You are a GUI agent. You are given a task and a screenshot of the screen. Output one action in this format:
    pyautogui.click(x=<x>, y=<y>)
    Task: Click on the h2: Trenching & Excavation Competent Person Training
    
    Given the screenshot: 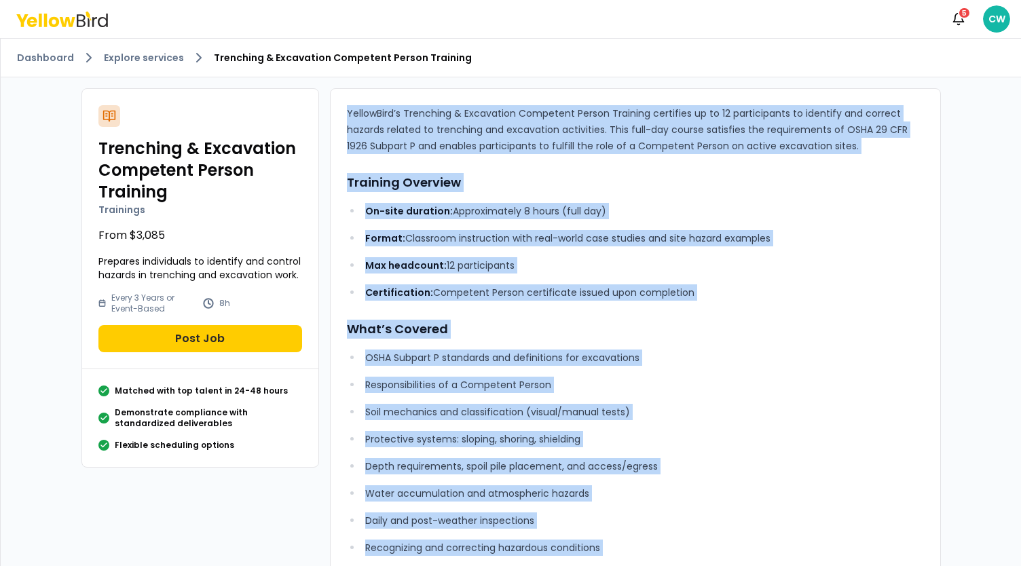 What is the action you would take?
    pyautogui.click(x=200, y=170)
    